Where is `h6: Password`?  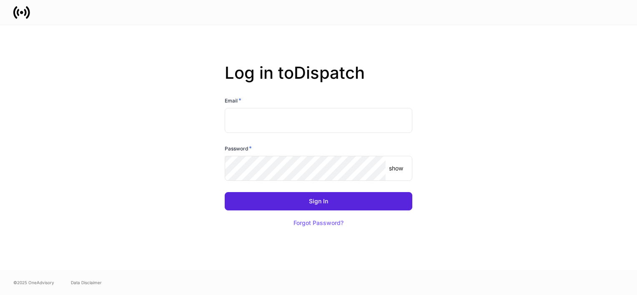 h6: Password is located at coordinates (238, 149).